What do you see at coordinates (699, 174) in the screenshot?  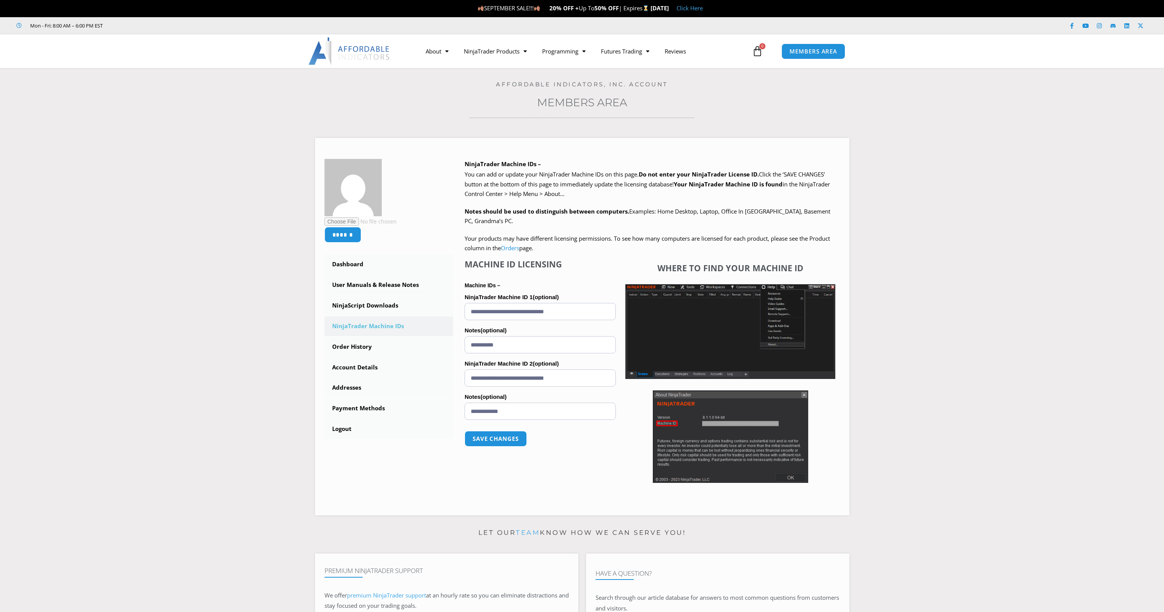 I see `b: Do not enter your NinjaTrader License ID.` at bounding box center [699, 174].